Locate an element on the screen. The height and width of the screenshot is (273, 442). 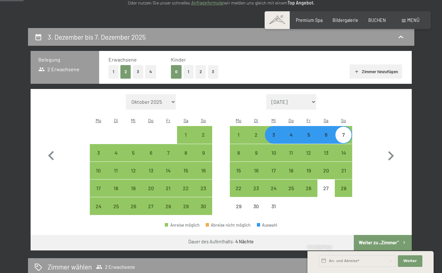
div: 29 is located at coordinates (186, 211).